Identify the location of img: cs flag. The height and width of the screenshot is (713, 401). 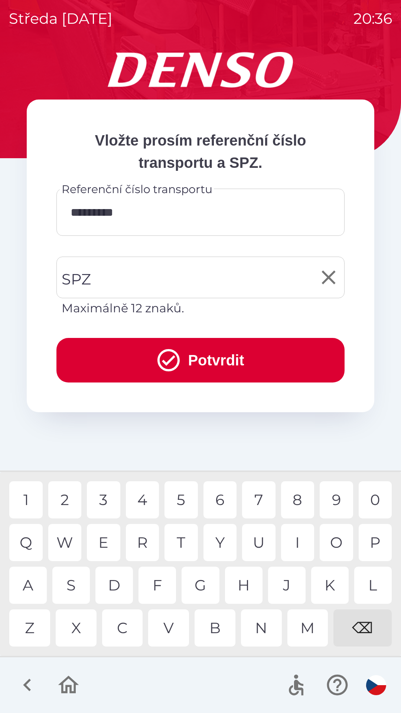
(376, 685).